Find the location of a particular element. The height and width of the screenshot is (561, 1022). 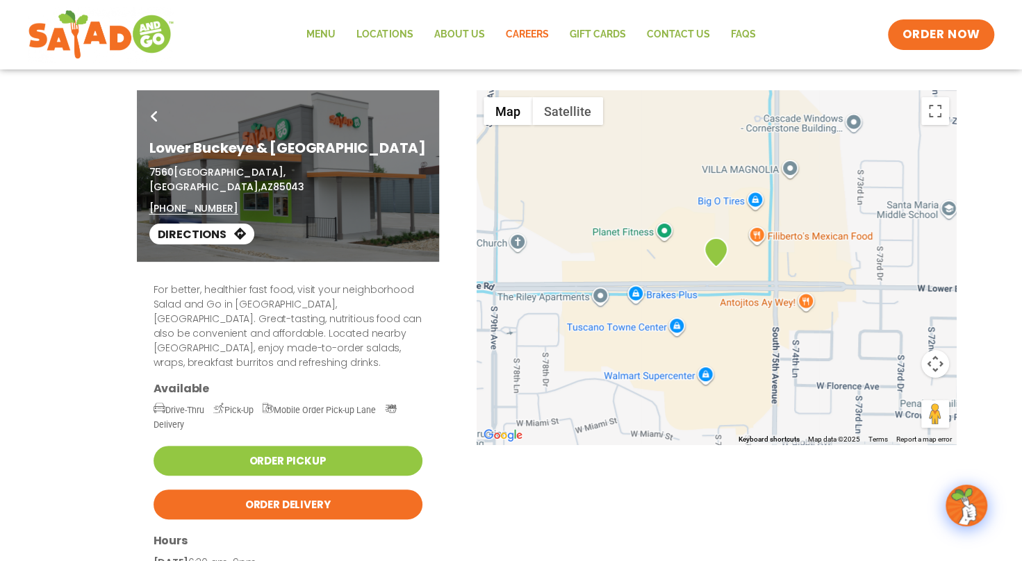

a: Order Delivery is located at coordinates (288, 504).